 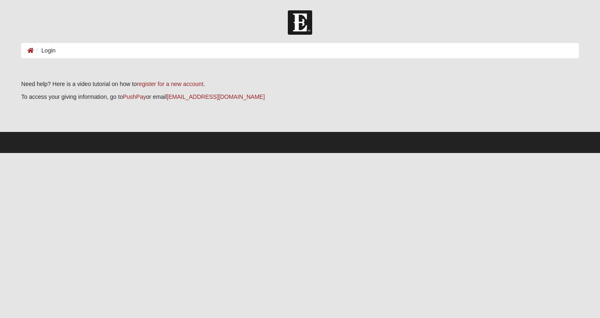 What do you see at coordinates (134, 97) in the screenshot?
I see `a: PushPay` at bounding box center [134, 97].